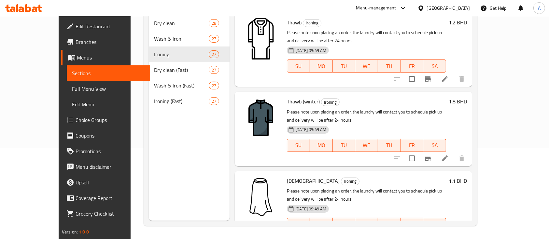 The height and width of the screenshot is (239, 549). Describe the element at coordinates (110, 151) in the screenshot. I see `span: Promotions` at that location.